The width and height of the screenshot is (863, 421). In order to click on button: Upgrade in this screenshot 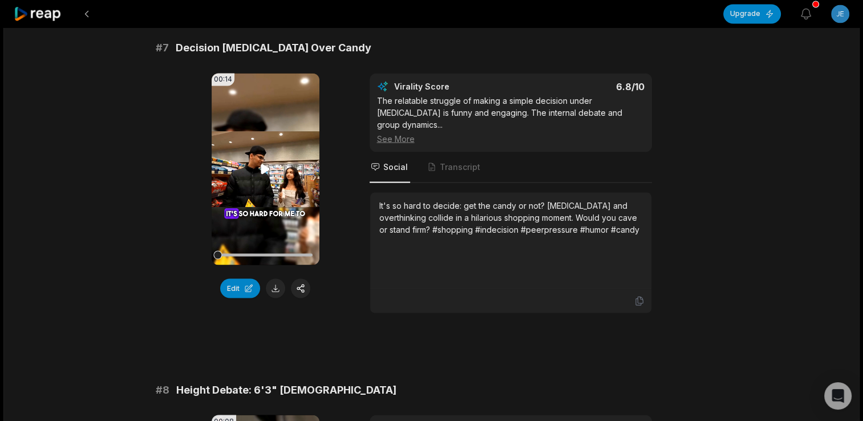, I will do `click(751, 14)`.